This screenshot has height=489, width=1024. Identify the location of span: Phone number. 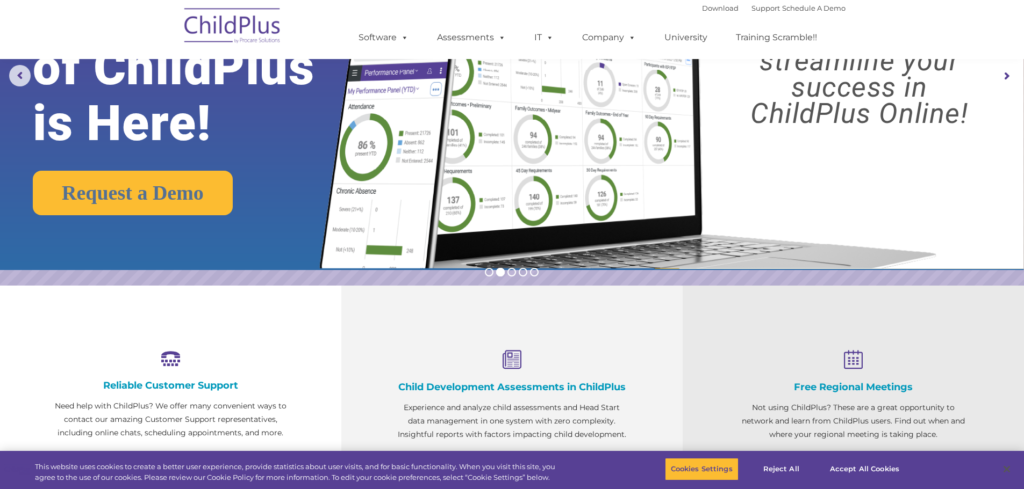
(172, 119).